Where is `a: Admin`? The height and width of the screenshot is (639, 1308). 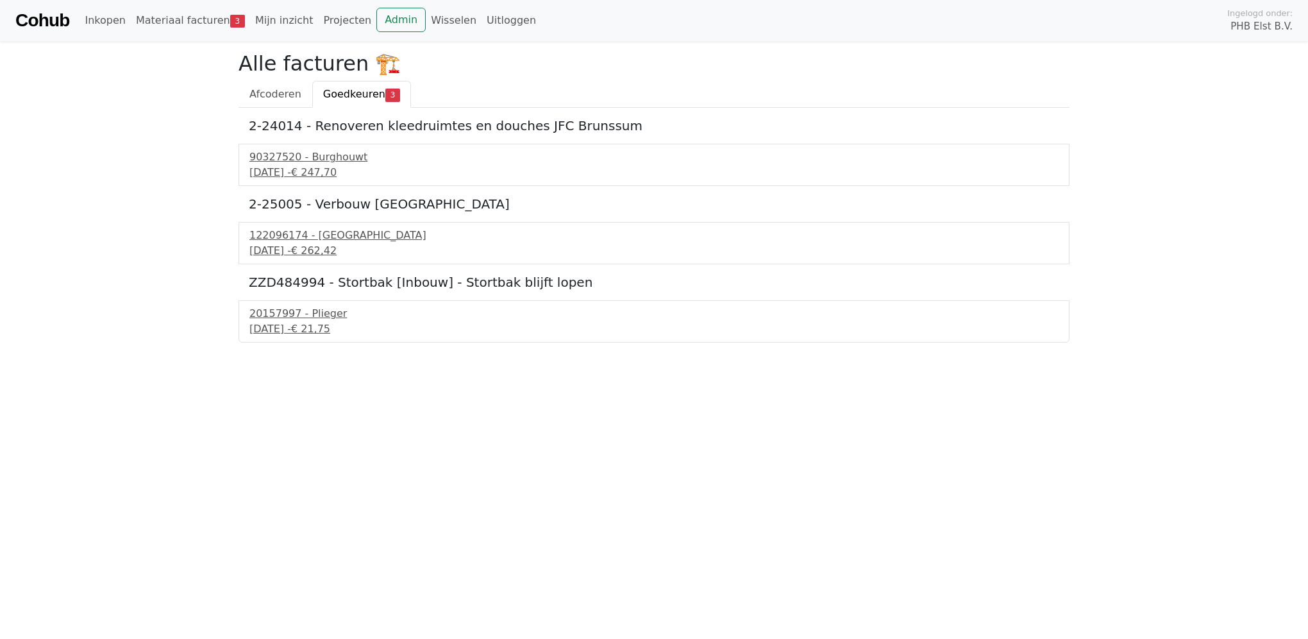 a: Admin is located at coordinates (401, 20).